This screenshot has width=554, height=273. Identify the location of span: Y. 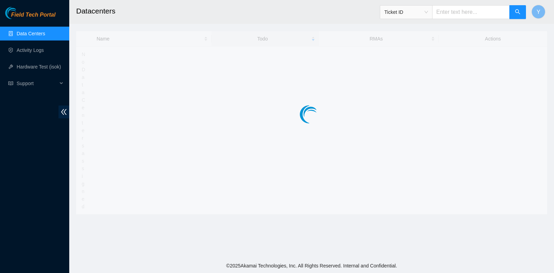
(538, 12).